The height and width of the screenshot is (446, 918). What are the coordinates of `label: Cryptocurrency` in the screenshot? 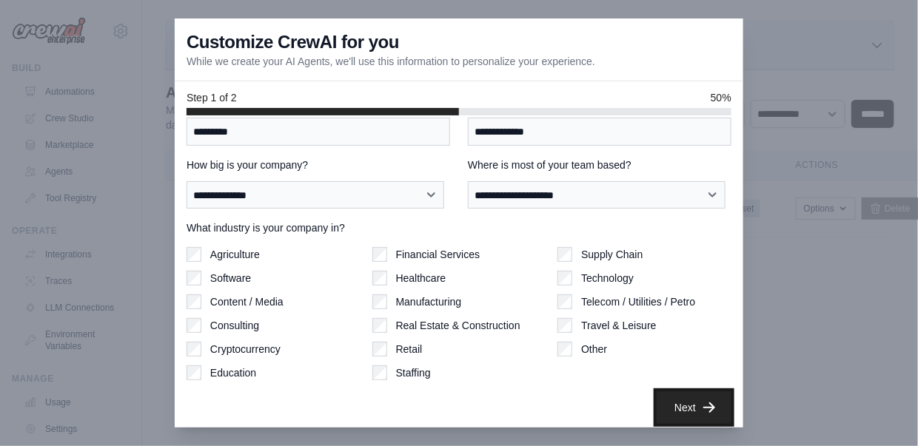 It's located at (245, 349).